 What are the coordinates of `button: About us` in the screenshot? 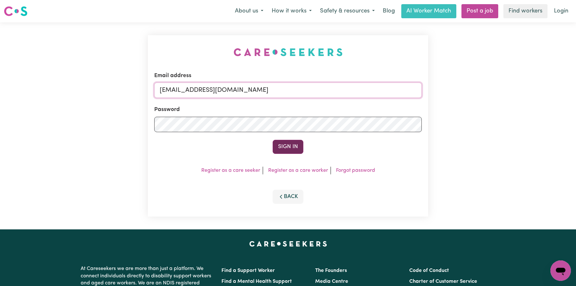 It's located at (249, 11).